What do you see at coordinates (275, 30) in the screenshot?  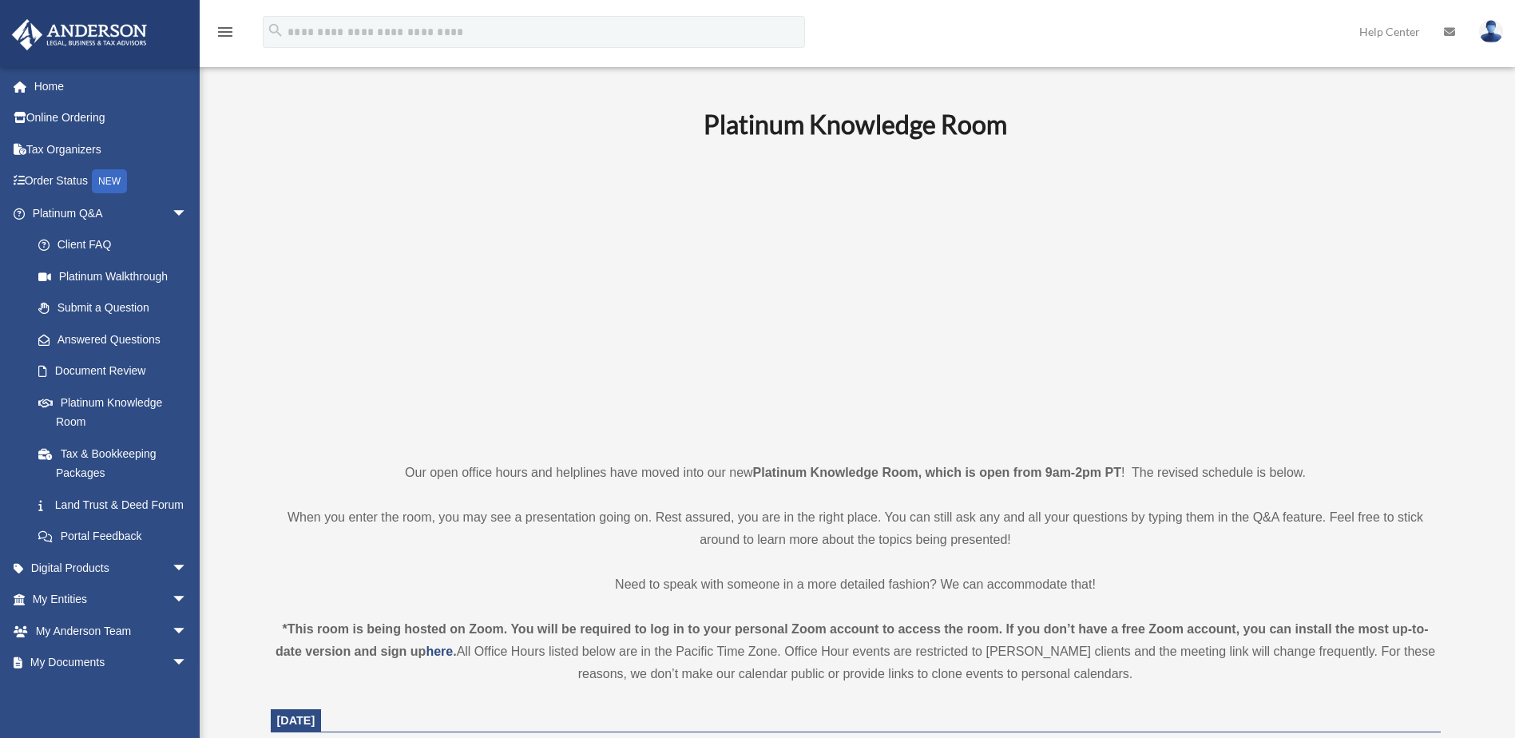 I see `i: search` at bounding box center [275, 30].